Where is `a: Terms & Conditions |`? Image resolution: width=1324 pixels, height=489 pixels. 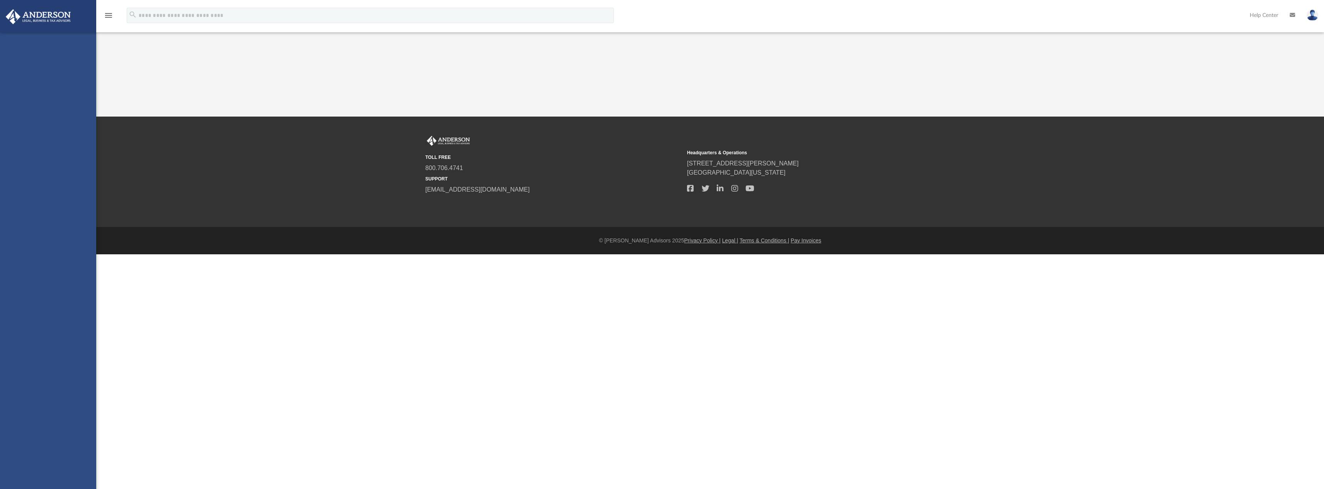 a: Terms & Conditions | is located at coordinates (764, 241).